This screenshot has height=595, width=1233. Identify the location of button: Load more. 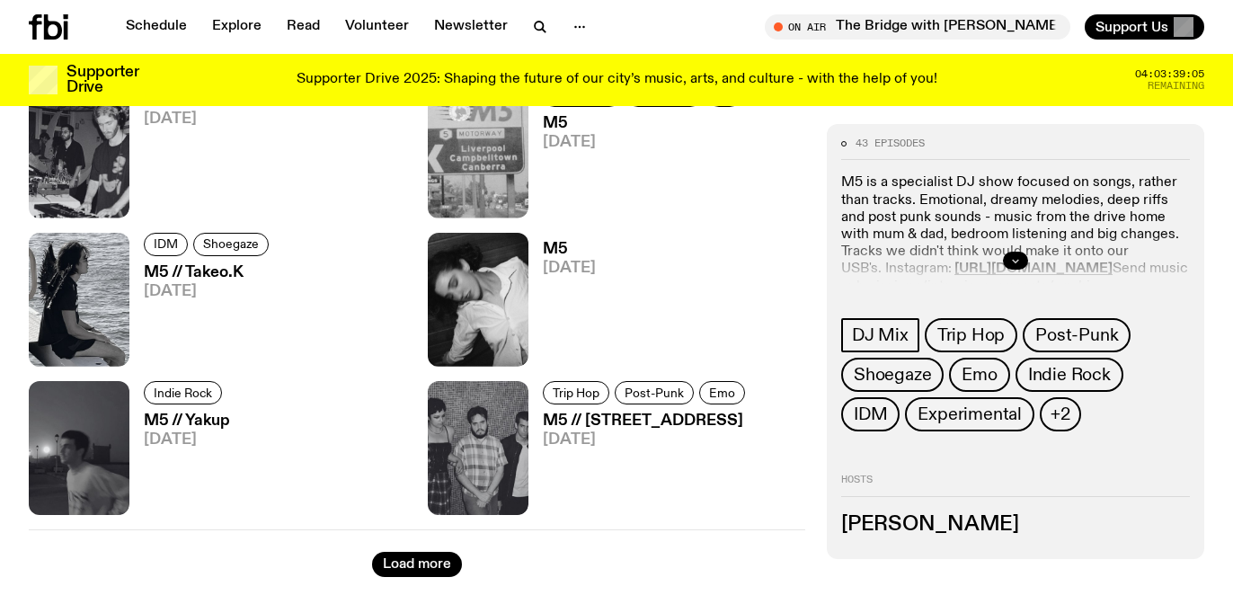
(417, 565).